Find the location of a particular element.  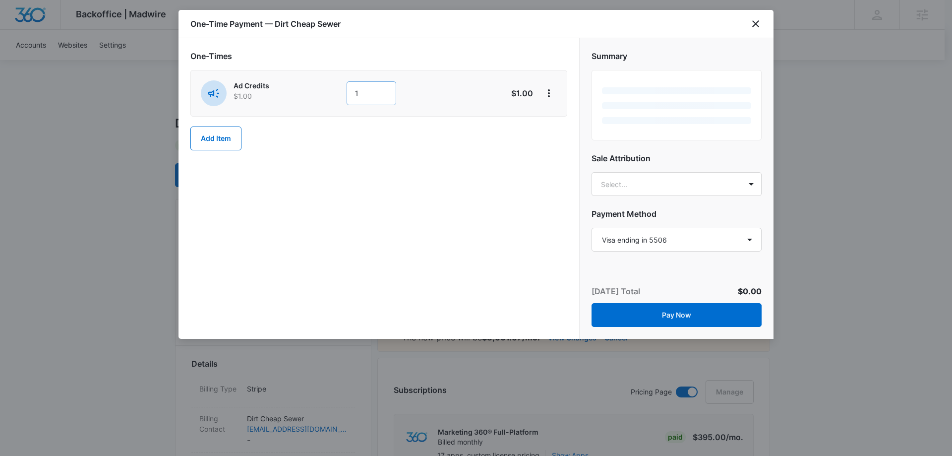

button: close is located at coordinates (756, 24).